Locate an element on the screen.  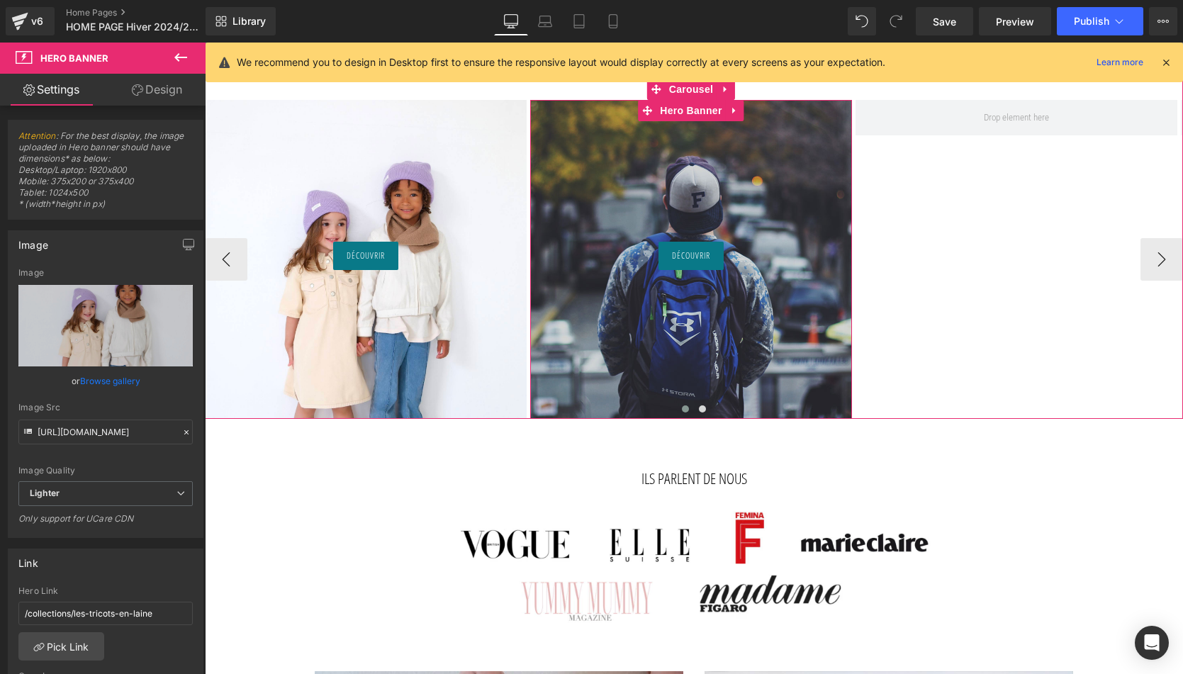
span: ILS PARLENT DE NOUS is located at coordinates (489, 436).